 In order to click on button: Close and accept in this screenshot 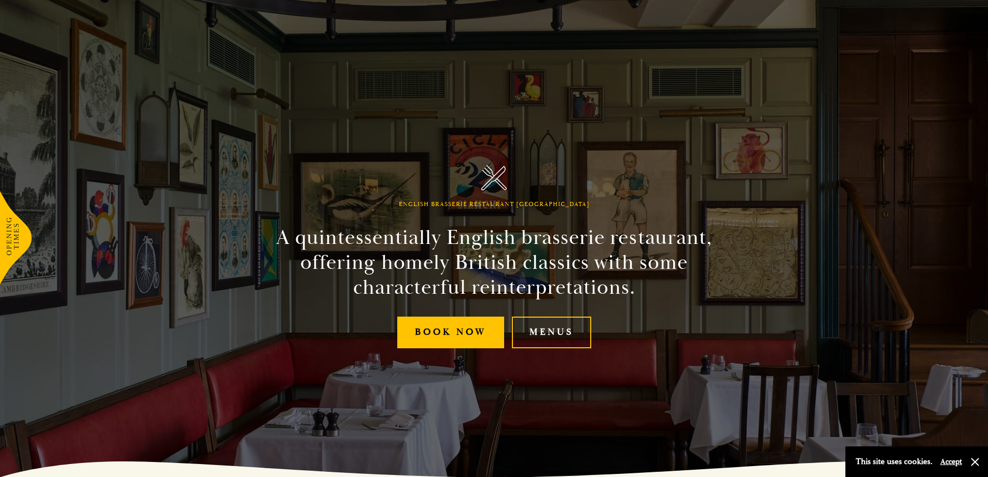, I will do `click(975, 462)`.